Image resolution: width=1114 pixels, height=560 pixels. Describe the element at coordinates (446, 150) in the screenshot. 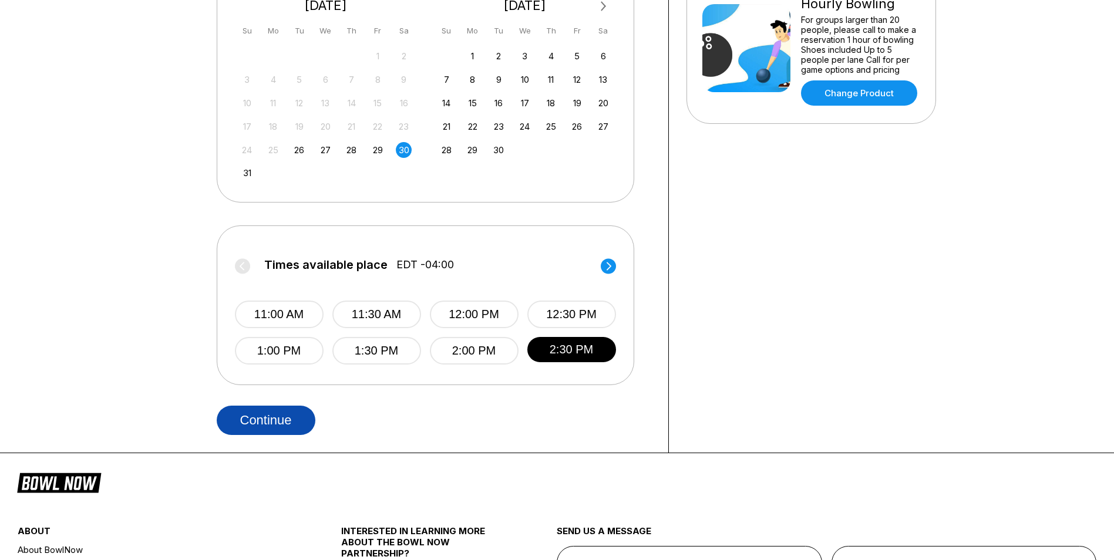

I see `div: Choose Sunday, September 28th, 2025` at that location.